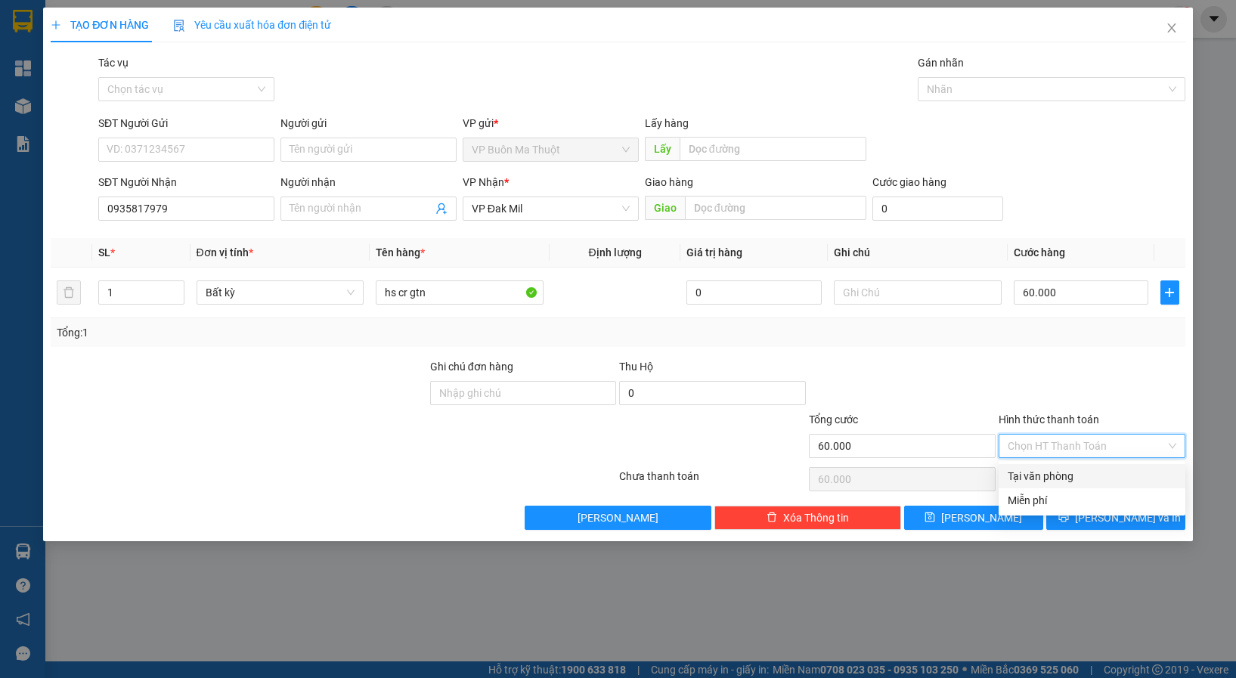  Describe the element at coordinates (267, 333) in the screenshot. I see `div: Tổng: 1` at that location.